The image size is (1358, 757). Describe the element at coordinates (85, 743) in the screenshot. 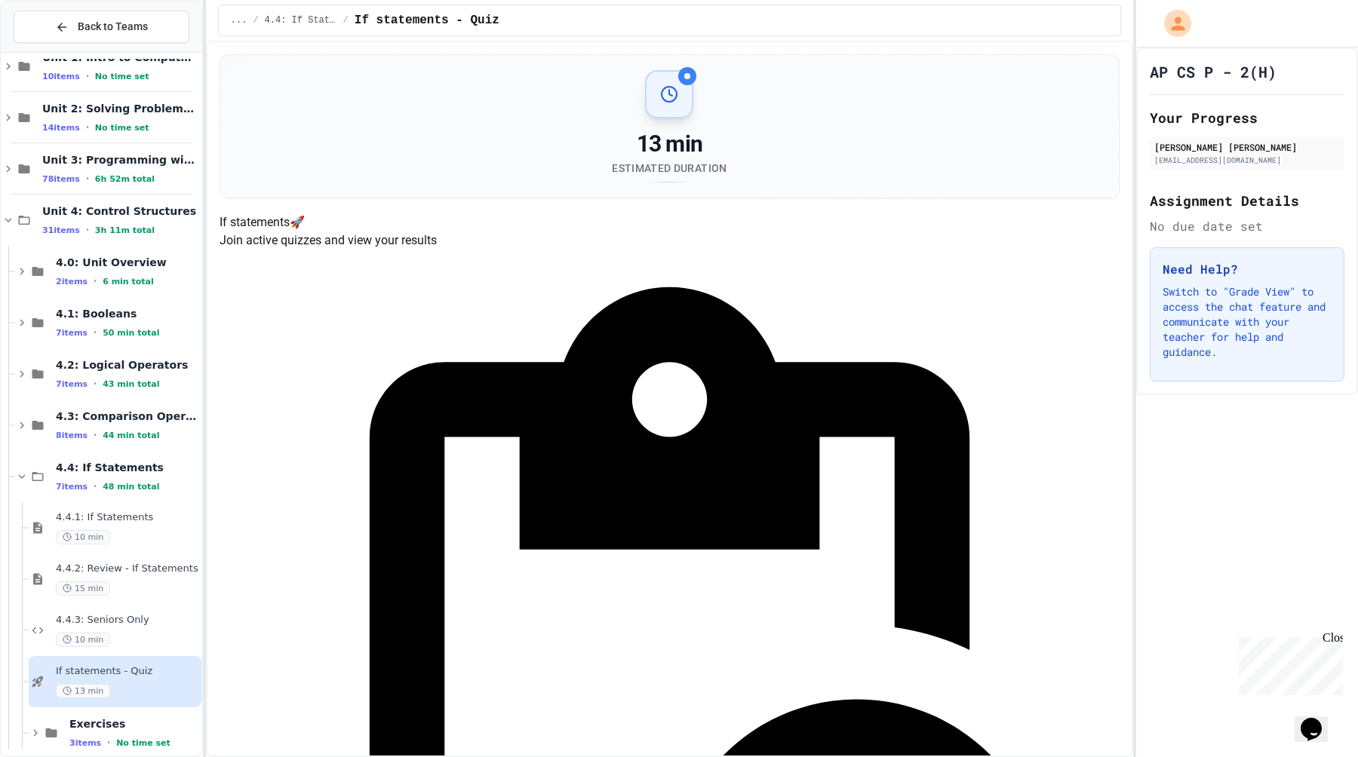

I see `span: 3 items` at that location.